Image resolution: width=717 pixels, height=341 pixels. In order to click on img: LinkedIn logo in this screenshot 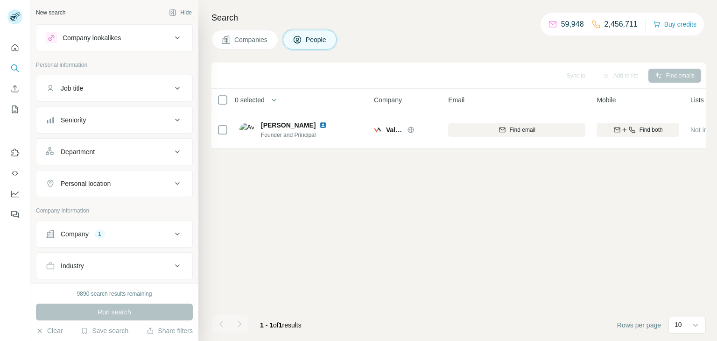, I will do `click(323, 125)`.